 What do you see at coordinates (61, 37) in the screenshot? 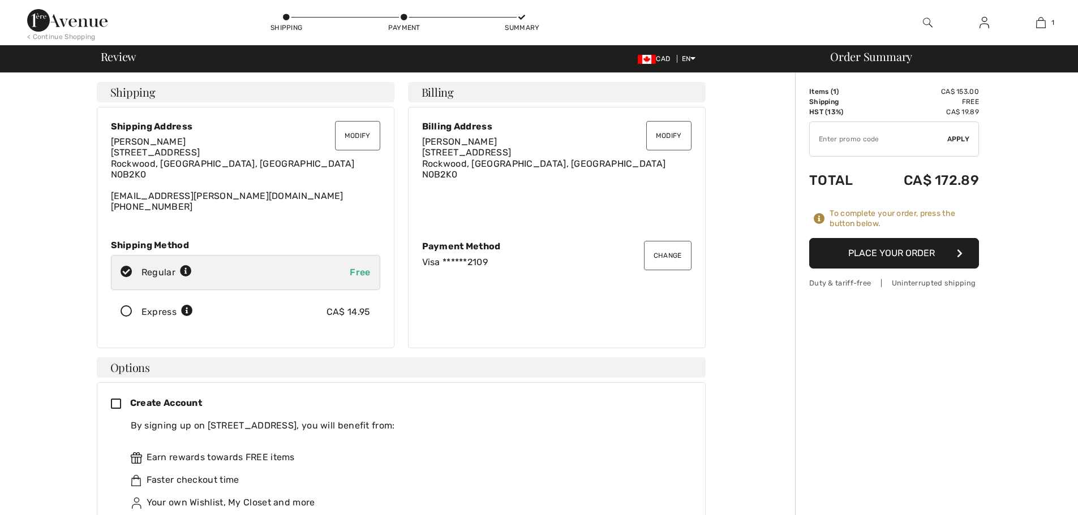
I see `div: < Continue Shopping` at bounding box center [61, 37].